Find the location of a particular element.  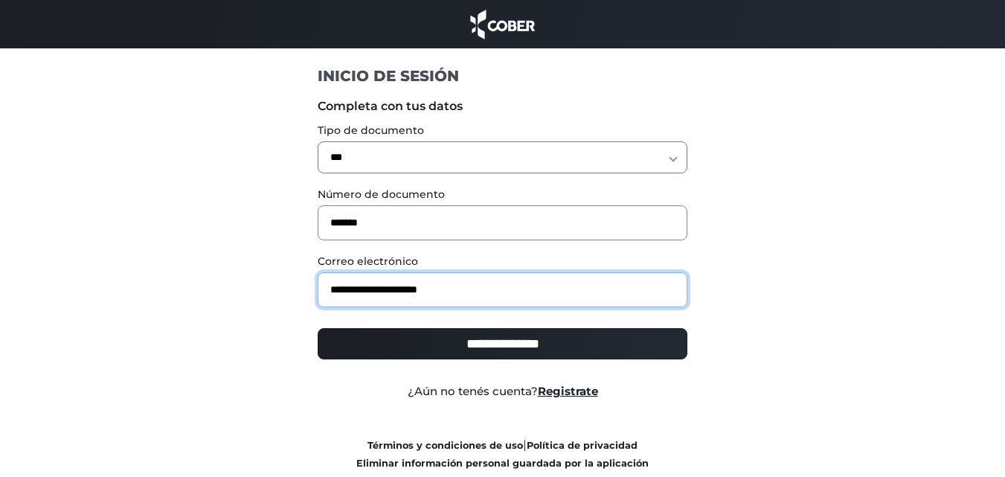

img: cober_marca.png is located at coordinates (503, 24).